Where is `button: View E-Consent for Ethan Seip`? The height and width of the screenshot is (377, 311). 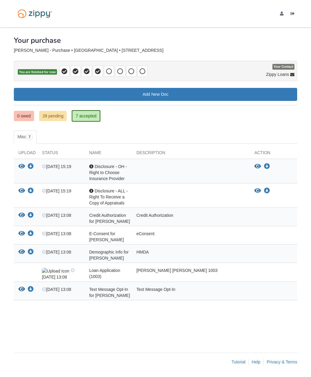 button: View E-Consent for Ethan Seip is located at coordinates (22, 234).